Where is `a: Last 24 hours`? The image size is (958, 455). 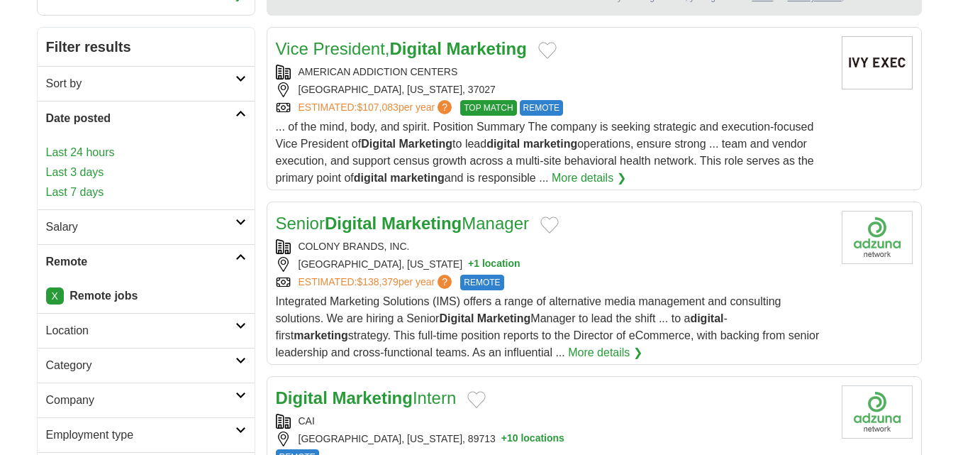 a: Last 24 hours is located at coordinates (146, 153).